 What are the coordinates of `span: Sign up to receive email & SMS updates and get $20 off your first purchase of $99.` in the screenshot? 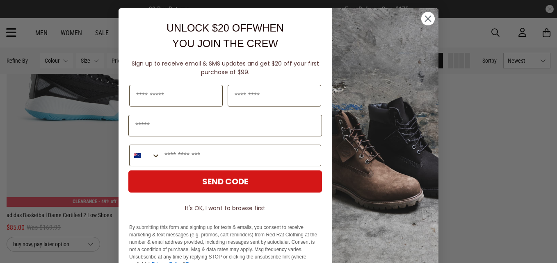 It's located at (225, 68).